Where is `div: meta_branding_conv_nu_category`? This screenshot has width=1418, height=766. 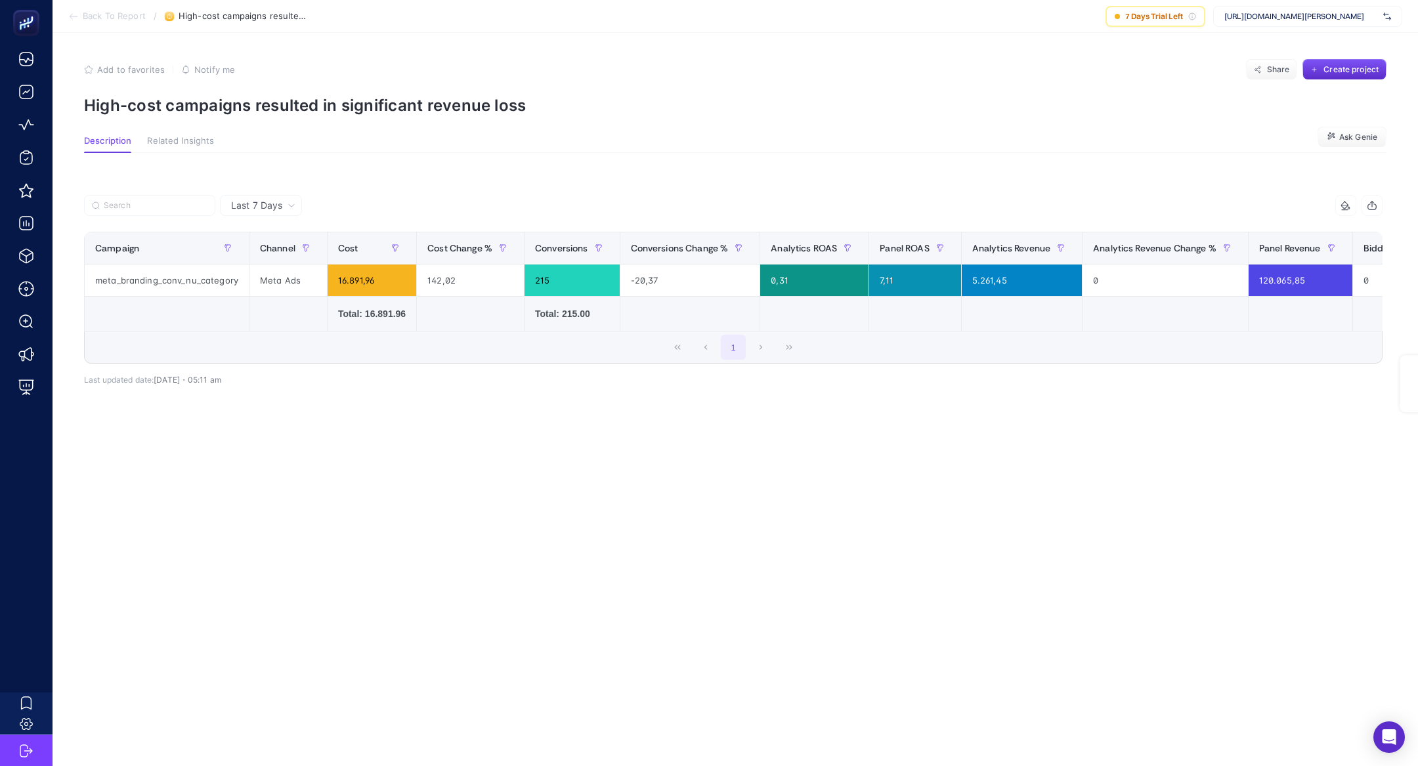 div: meta_branding_conv_nu_category is located at coordinates (167, 280).